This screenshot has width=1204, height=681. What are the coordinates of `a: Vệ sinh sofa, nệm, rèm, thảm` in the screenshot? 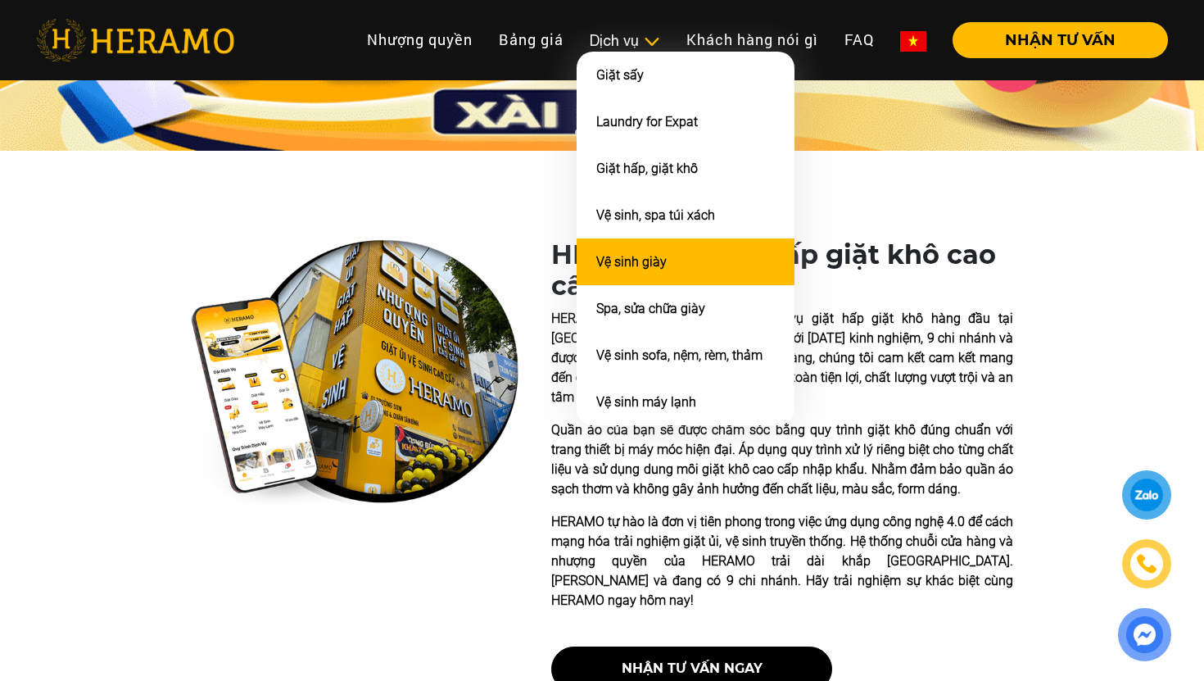 It's located at (679, 355).